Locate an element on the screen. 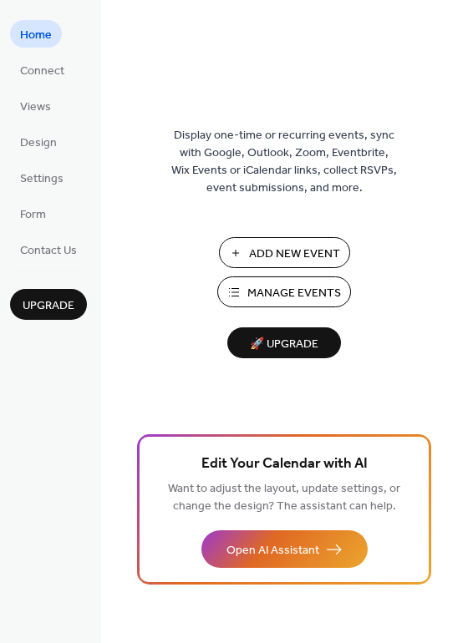  a: Views is located at coordinates (35, 105).